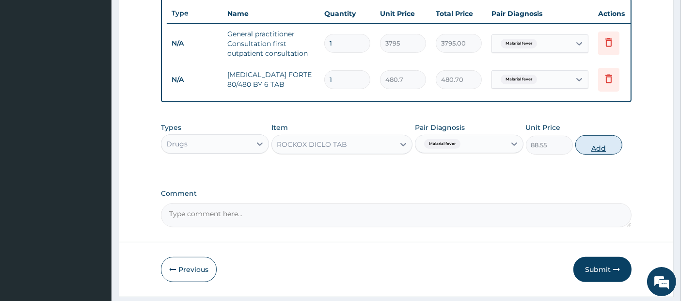 This screenshot has height=301, width=681. Describe the element at coordinates (107, 61) in the screenshot. I see `div: Chat with us now` at that location.